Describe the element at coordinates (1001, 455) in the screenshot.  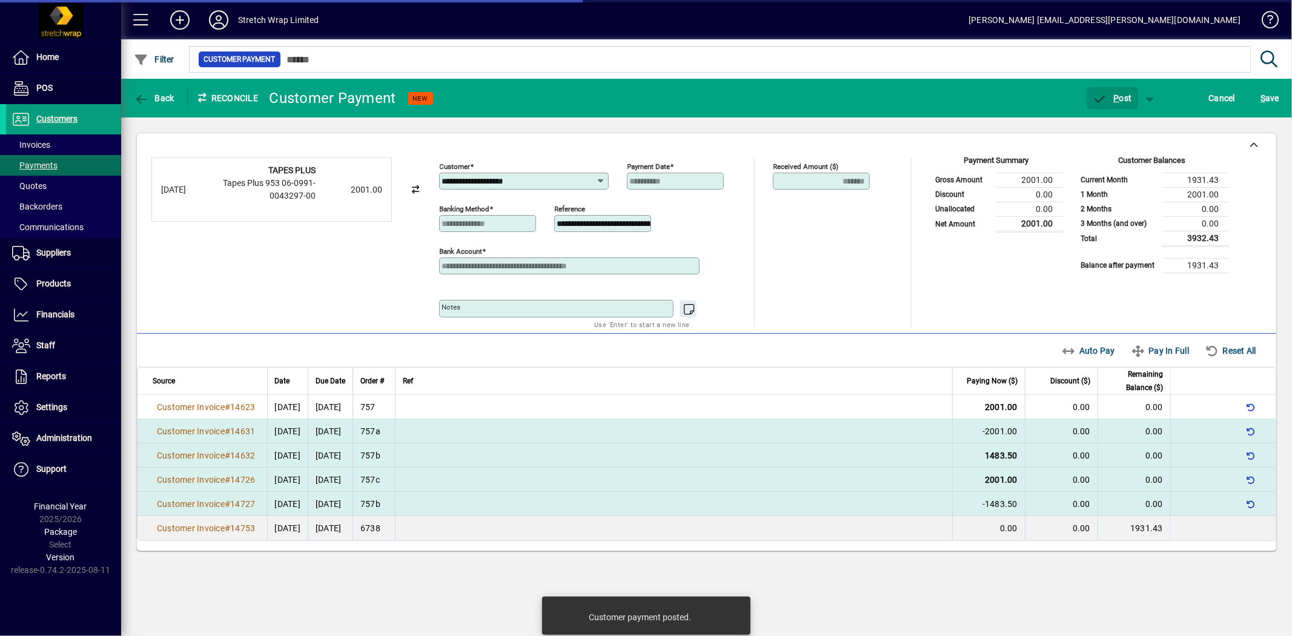
I see `span: 1483.50` at that location.